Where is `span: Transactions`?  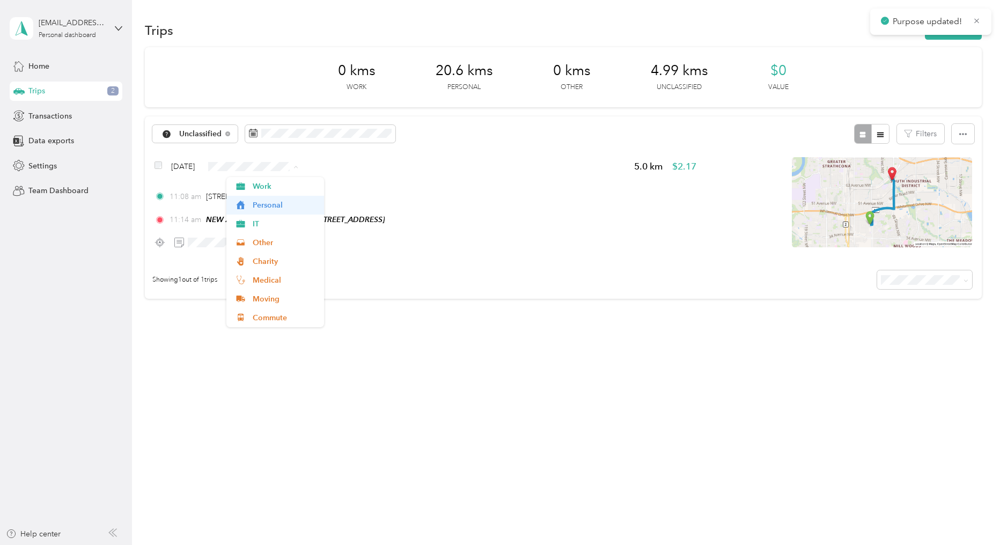 span: Transactions is located at coordinates (50, 116).